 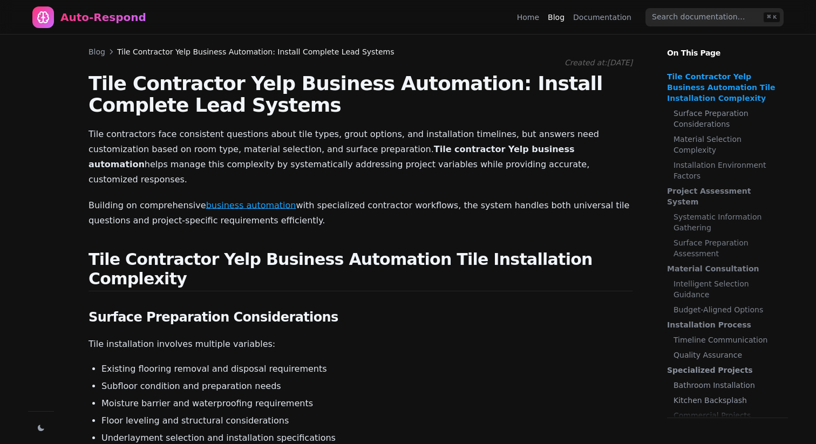 I want to click on a: Roofing Yelp Chatbot: Cover All Your Leads with Smart Automation, so click(x=41, y=192).